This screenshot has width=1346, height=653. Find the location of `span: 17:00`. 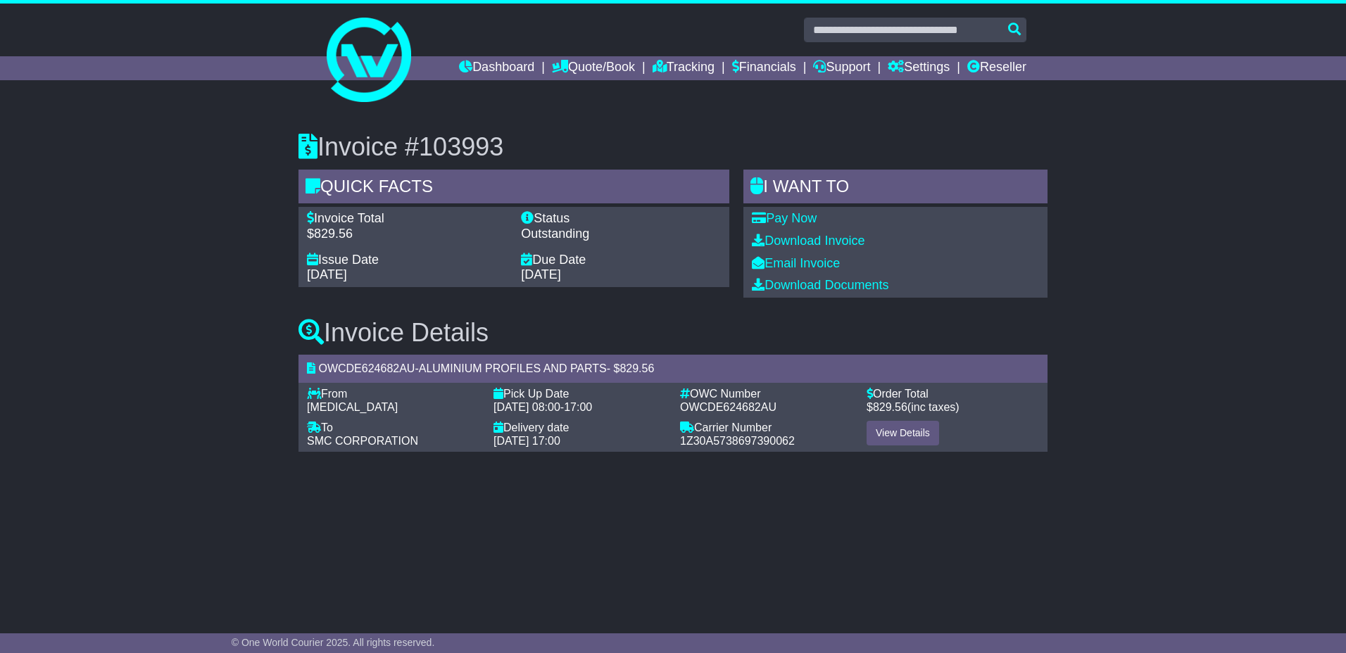

span: 17:00 is located at coordinates (578, 407).